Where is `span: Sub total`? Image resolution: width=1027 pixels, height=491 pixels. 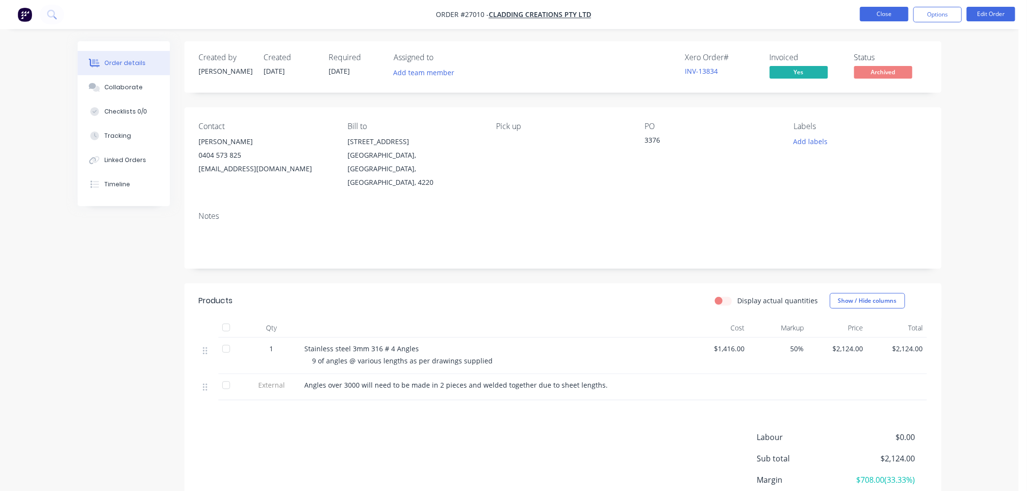
span: Sub total is located at coordinates (800, 459).